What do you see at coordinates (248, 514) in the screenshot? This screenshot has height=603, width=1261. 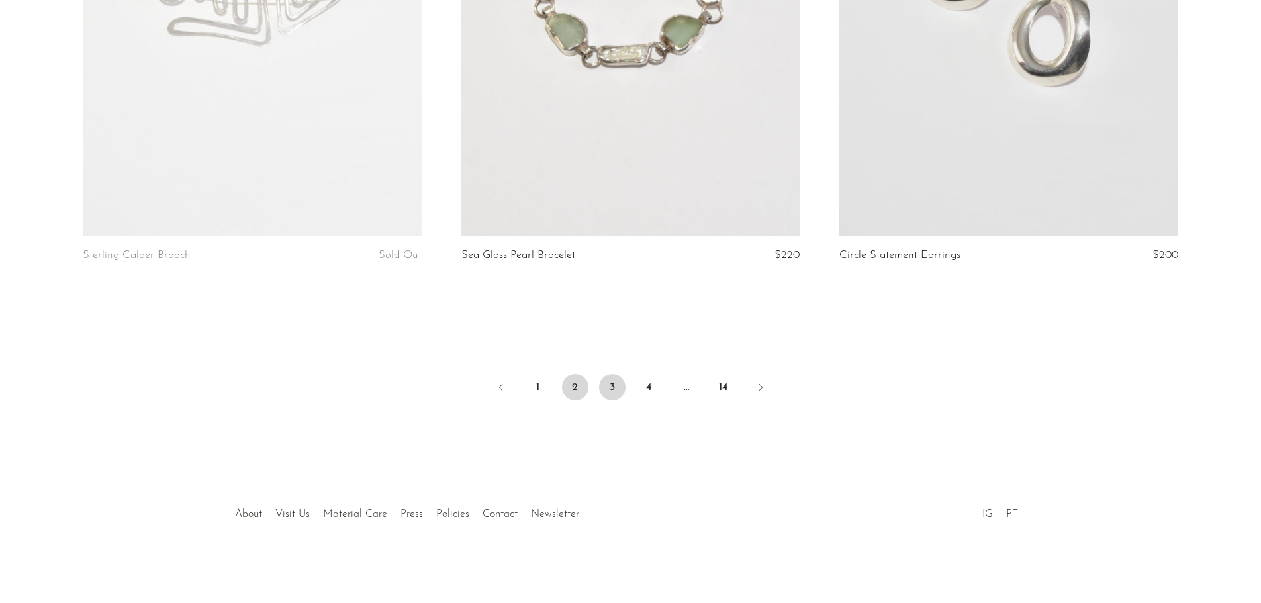 I see `a: About` at bounding box center [248, 514].